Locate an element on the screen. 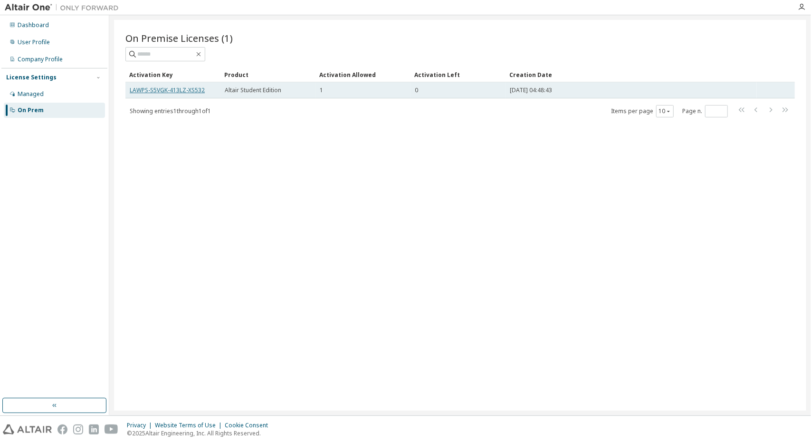 The image size is (811, 443). span: Altair Student Edition is located at coordinates (253, 90).